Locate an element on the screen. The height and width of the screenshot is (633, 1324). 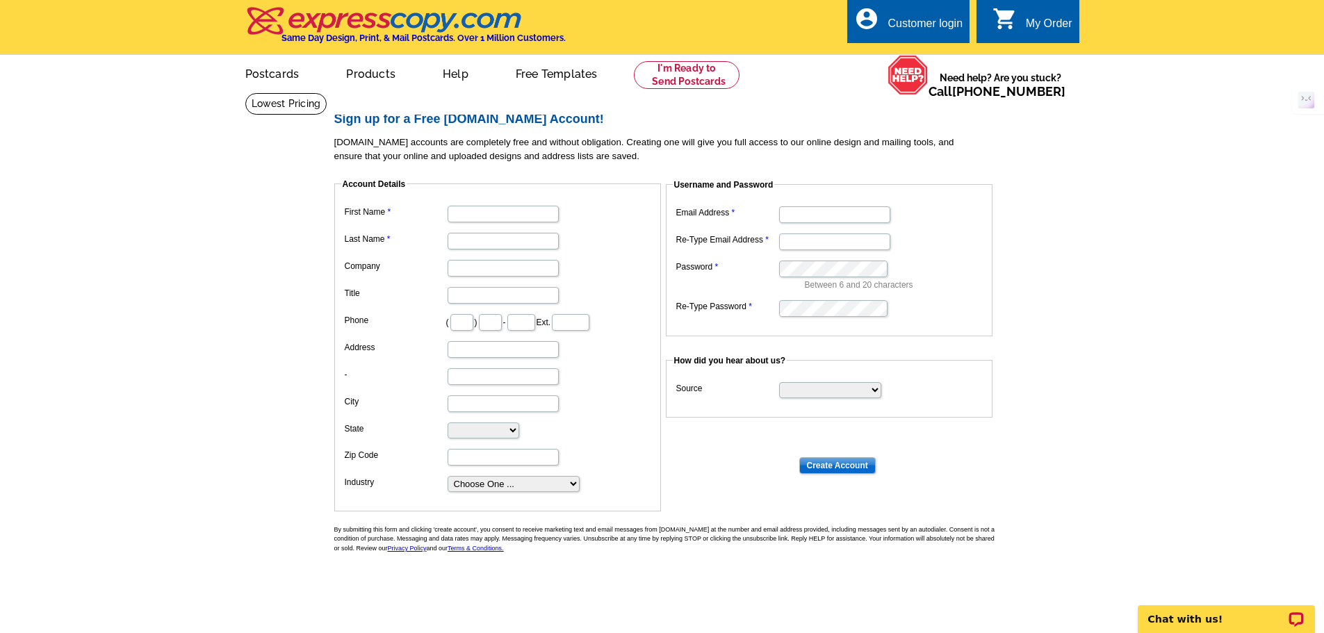
label: Last Name is located at coordinates (395, 239).